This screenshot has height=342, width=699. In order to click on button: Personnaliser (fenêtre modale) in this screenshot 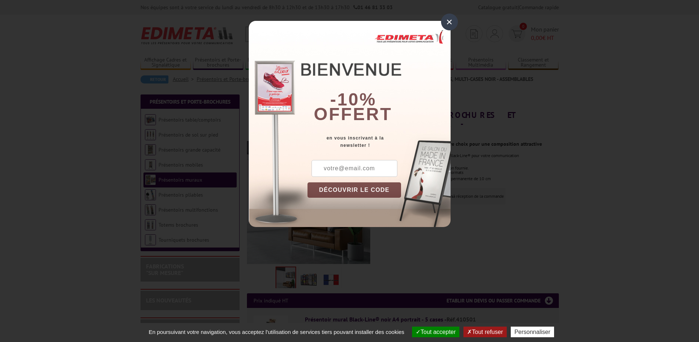, I will do `click(532, 332)`.